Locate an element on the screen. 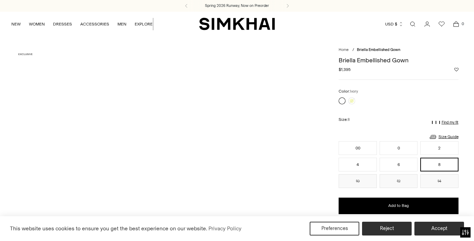 The image size is (474, 241). span: 8 is located at coordinates (349, 120).